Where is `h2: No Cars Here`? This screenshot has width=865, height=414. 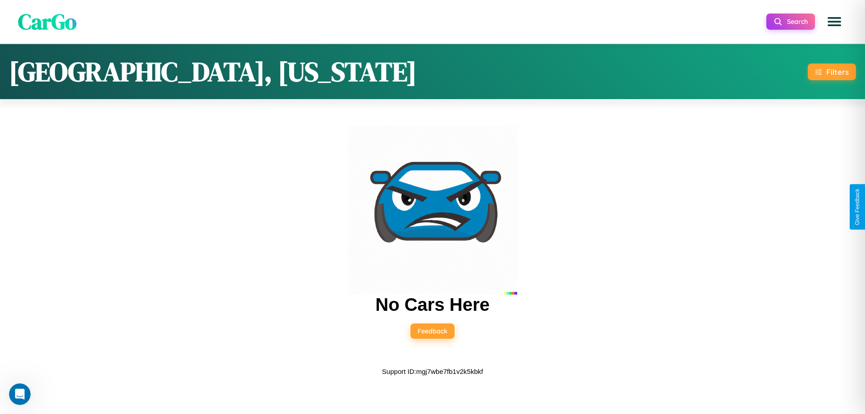 h2: No Cars Here is located at coordinates (432, 305).